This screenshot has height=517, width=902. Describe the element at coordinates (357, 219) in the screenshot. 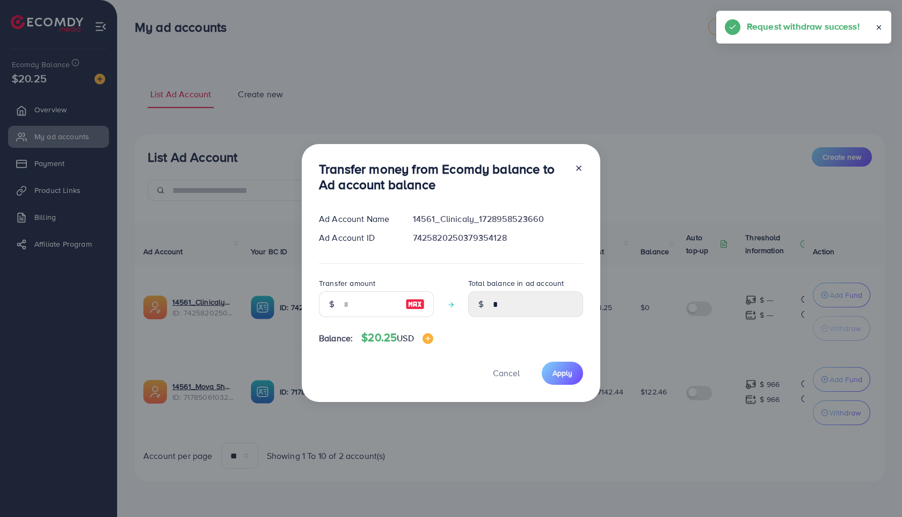

I see `div: Ad Account Name` at that location.